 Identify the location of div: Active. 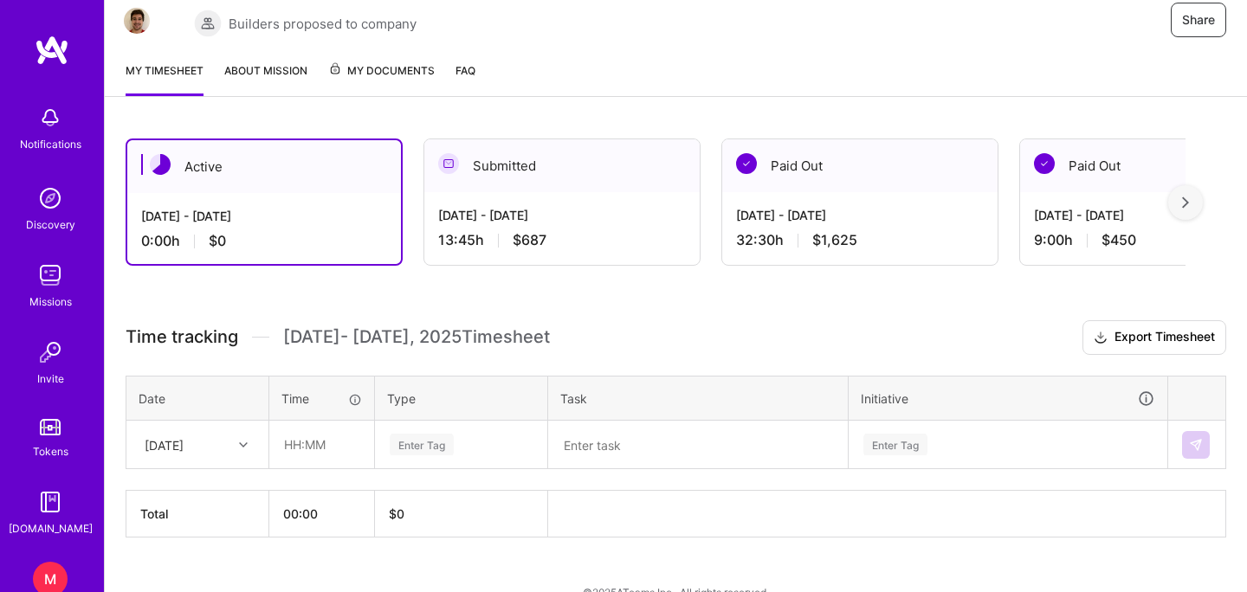
(264, 166).